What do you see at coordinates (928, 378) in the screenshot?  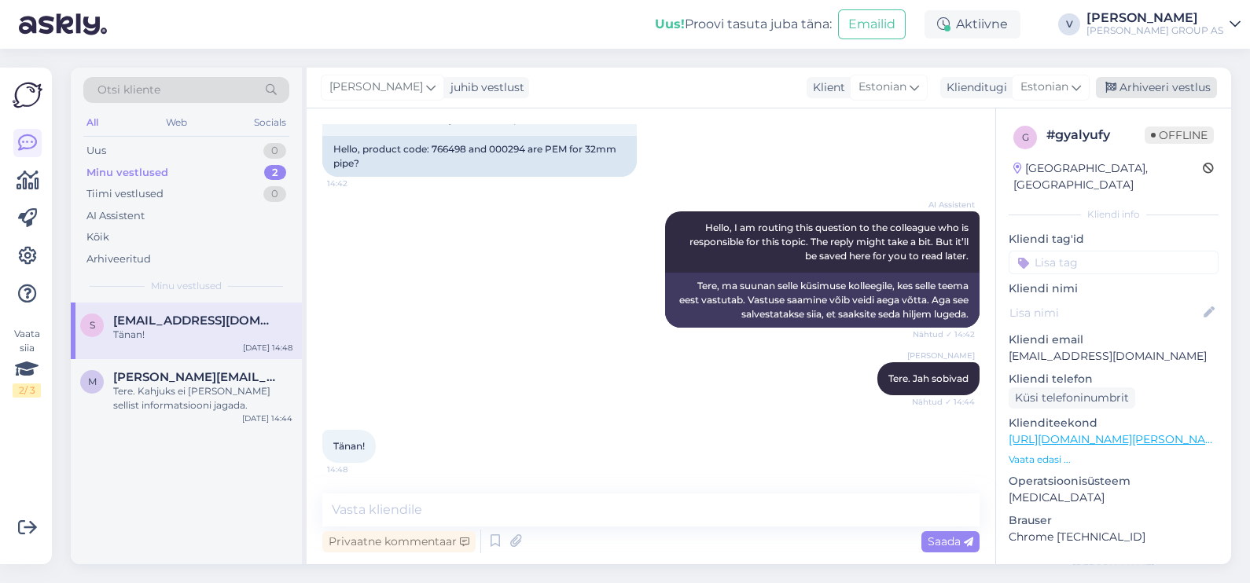 I see `span: Tere. Jah sobivad` at bounding box center [928, 378].